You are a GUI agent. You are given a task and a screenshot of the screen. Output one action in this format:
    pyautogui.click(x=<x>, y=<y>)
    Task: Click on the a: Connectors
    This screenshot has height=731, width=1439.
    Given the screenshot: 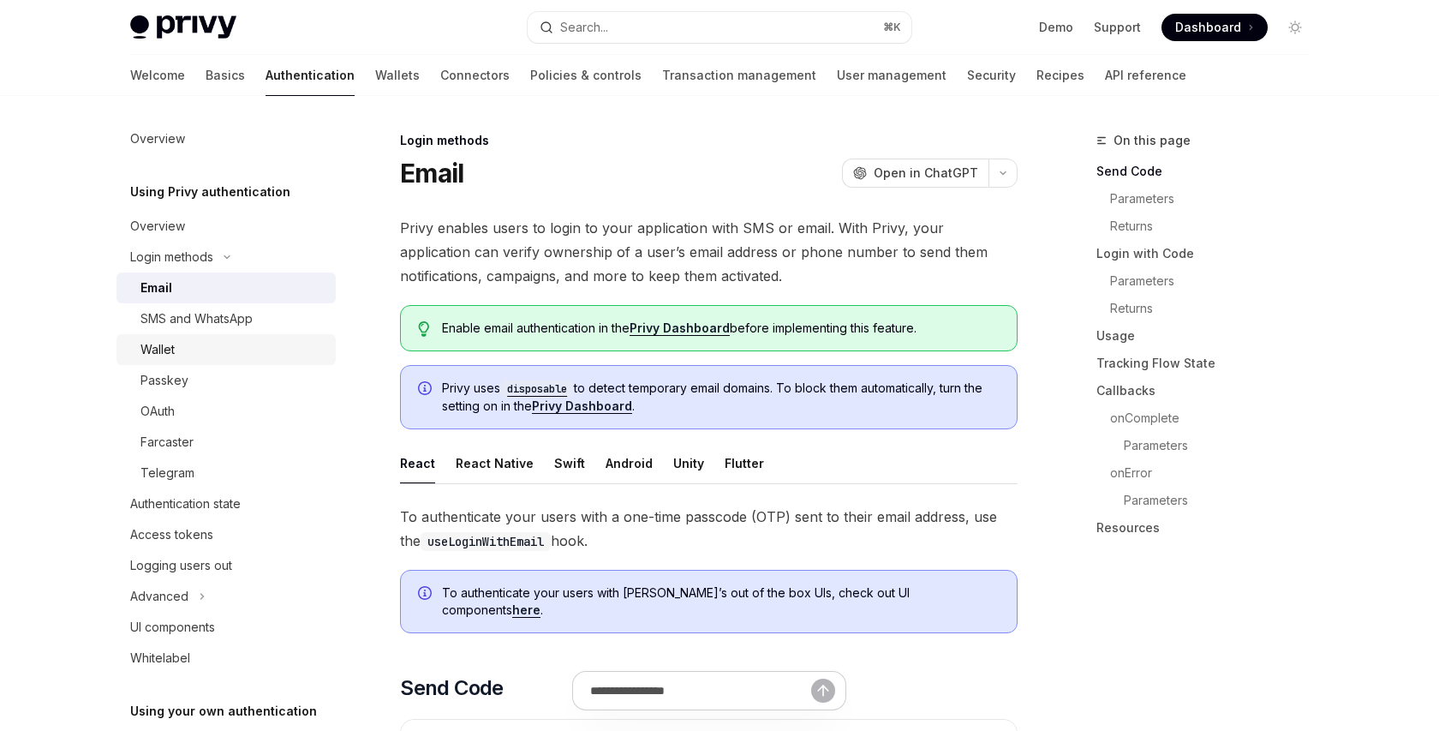 What is the action you would take?
    pyautogui.click(x=475, y=75)
    